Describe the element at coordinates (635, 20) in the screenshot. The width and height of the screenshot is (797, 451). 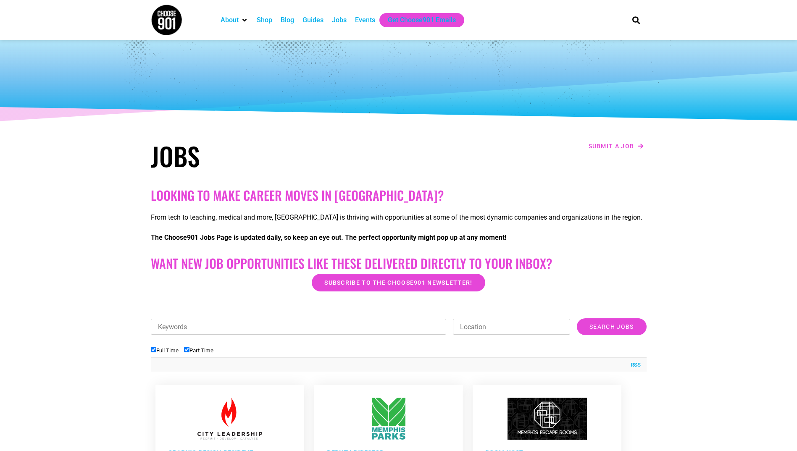
I see `div: Search` at that location.